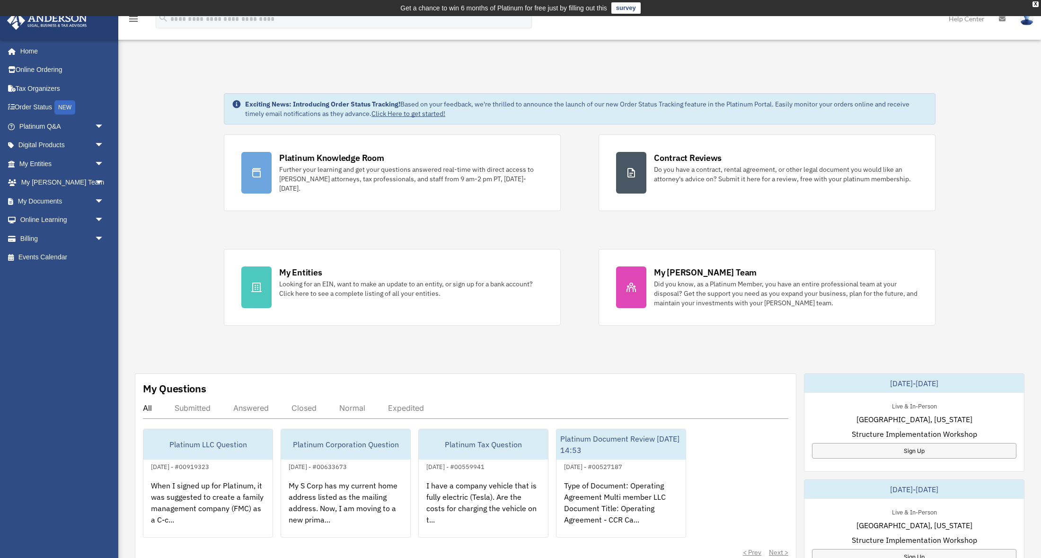 The height and width of the screenshot is (558, 1041). What do you see at coordinates (332, 158) in the screenshot?
I see `div: Platinum Knowledge Room` at bounding box center [332, 158].